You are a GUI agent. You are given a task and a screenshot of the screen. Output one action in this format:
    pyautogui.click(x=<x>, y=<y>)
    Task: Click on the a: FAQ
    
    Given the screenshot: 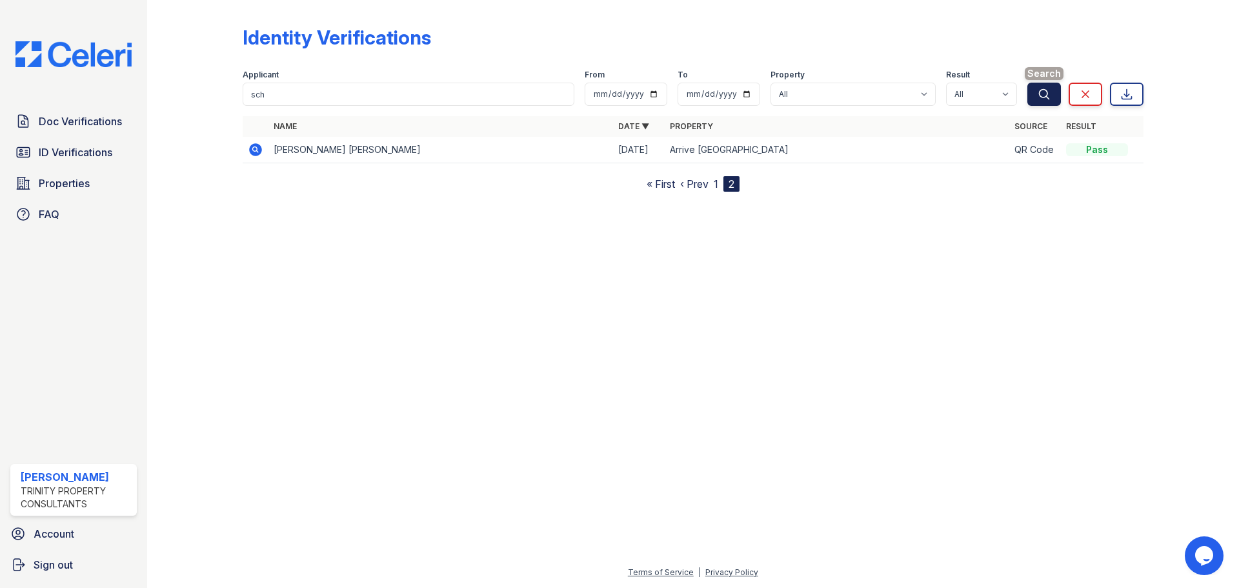 What is the action you would take?
    pyautogui.click(x=74, y=214)
    